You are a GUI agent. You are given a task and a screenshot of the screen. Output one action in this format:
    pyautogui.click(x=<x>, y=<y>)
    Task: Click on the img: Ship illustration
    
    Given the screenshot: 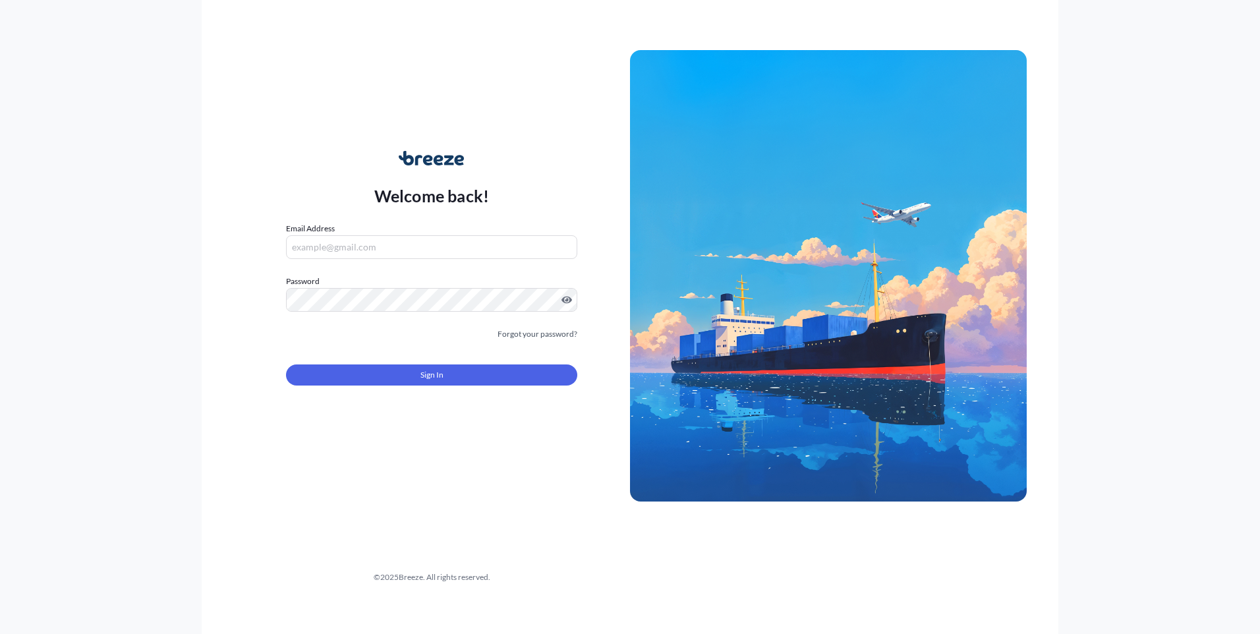 What is the action you would take?
    pyautogui.click(x=828, y=275)
    